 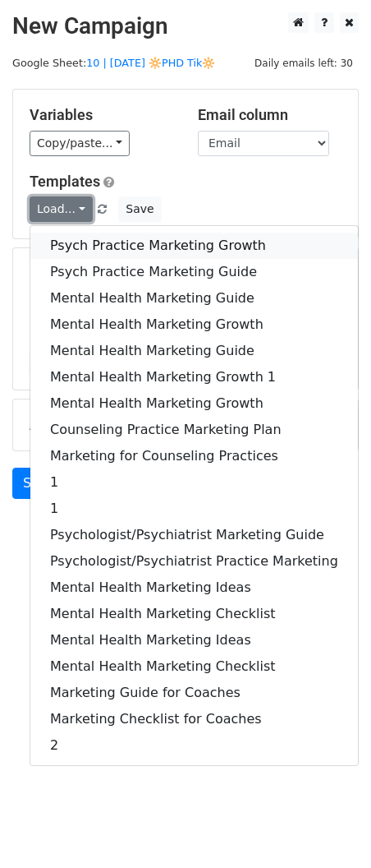 What do you see at coordinates (194, 430) in the screenshot?
I see `a: Counseling Practice Marketing Plan` at bounding box center [194, 430].